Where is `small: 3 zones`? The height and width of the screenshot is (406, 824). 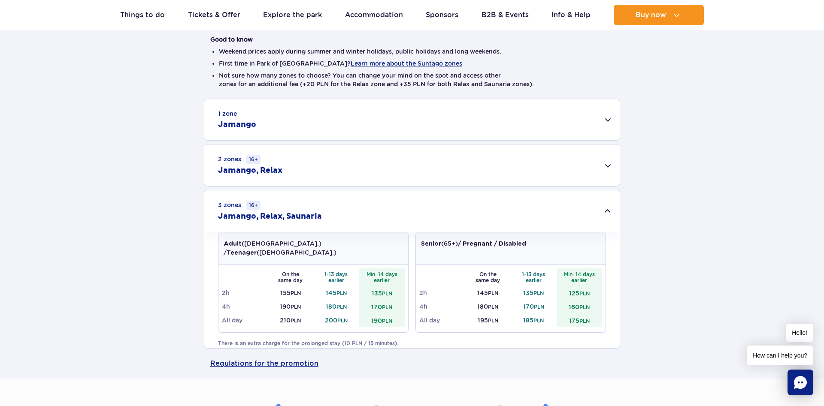
small: 3 zones is located at coordinates (239, 205).